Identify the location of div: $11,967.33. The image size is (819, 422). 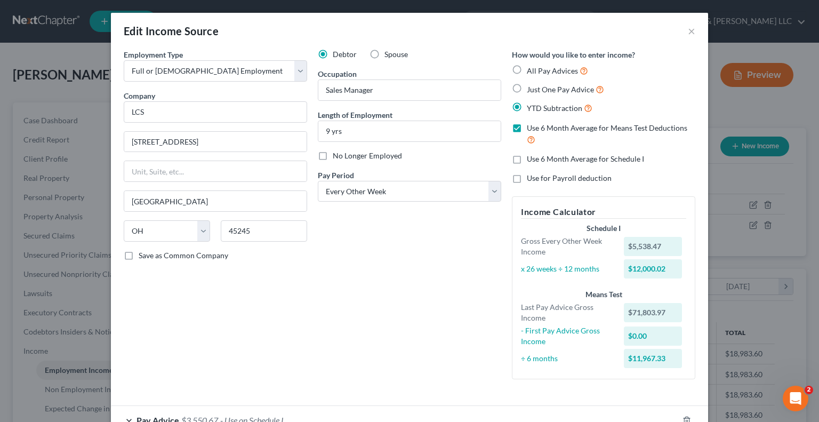
(653, 358).